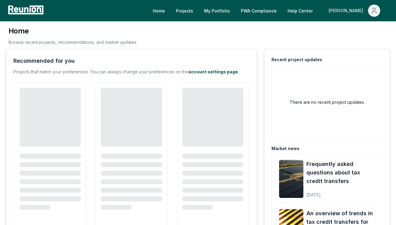 The height and width of the screenshot is (225, 396). I want to click on div: Recent project updates, so click(297, 60).